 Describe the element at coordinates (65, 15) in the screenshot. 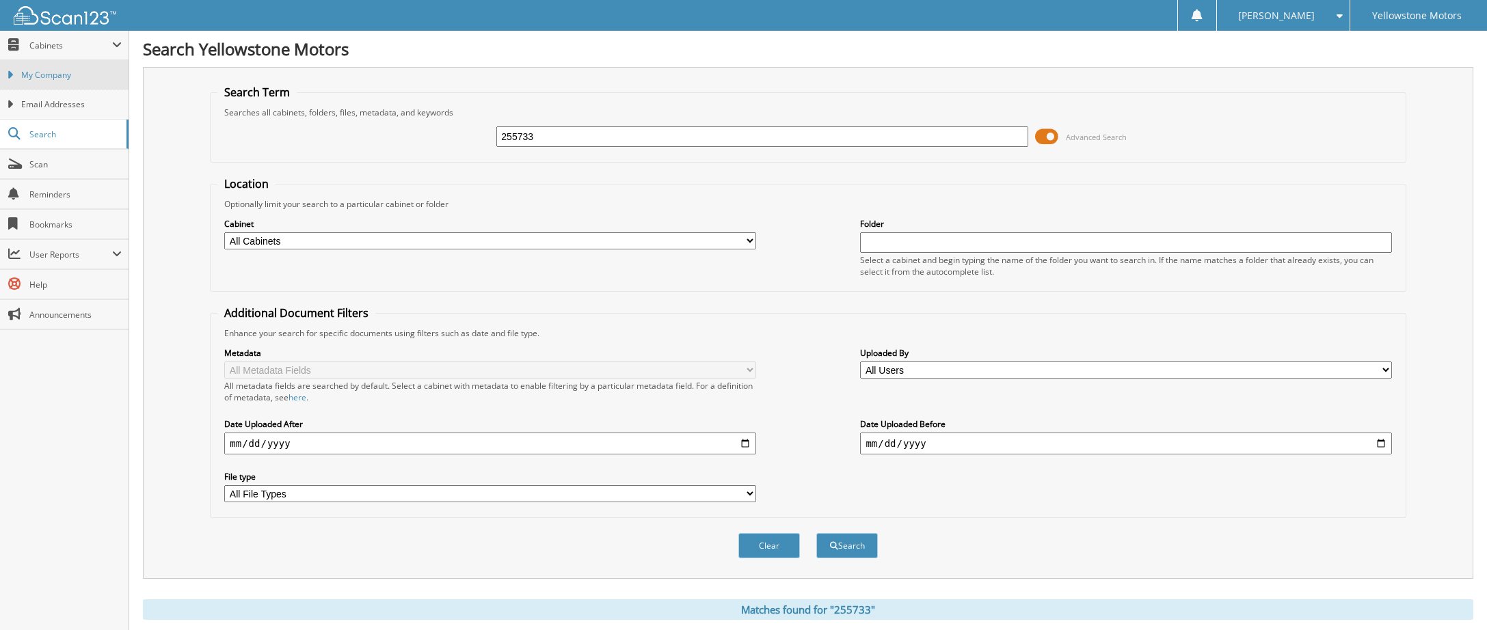

I see `img: scan123-logo-white.svg` at that location.